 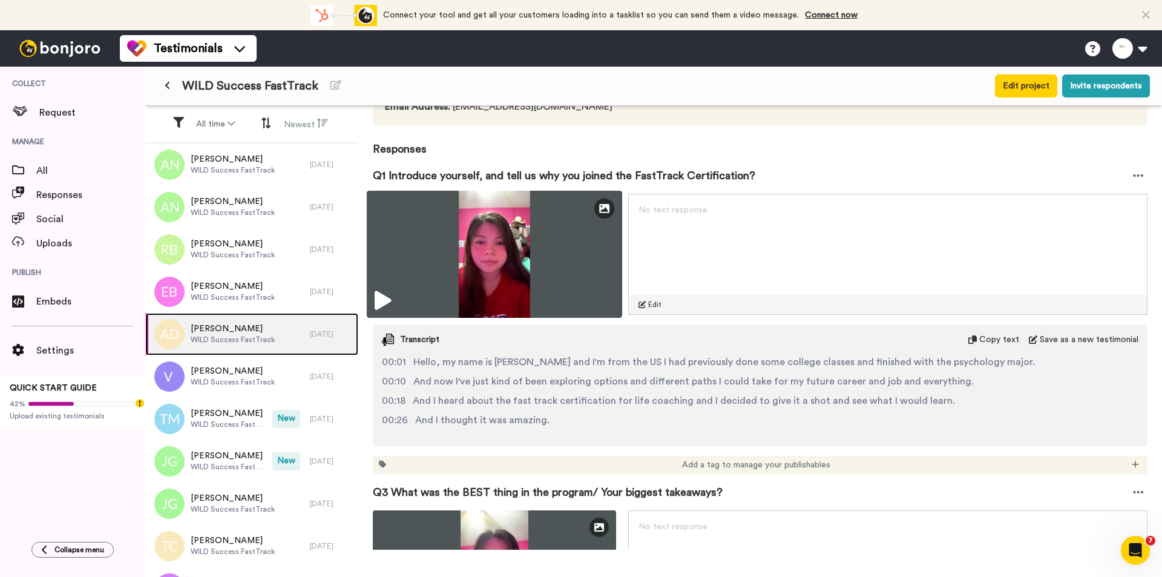 What do you see at coordinates (418, 107) in the screenshot?
I see `span: Email Address :` at bounding box center [418, 107].